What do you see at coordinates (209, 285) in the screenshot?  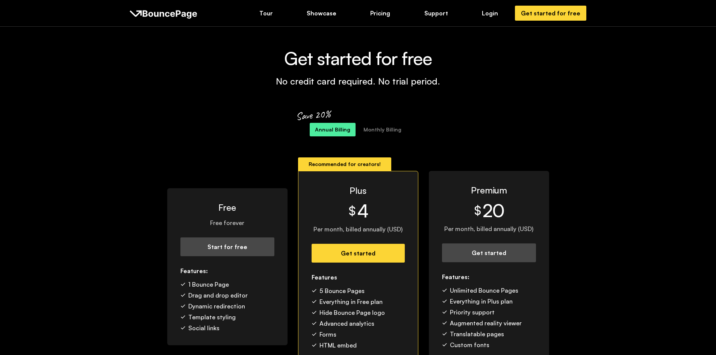 I see `div: 1 Bounce Page` at bounding box center [209, 285].